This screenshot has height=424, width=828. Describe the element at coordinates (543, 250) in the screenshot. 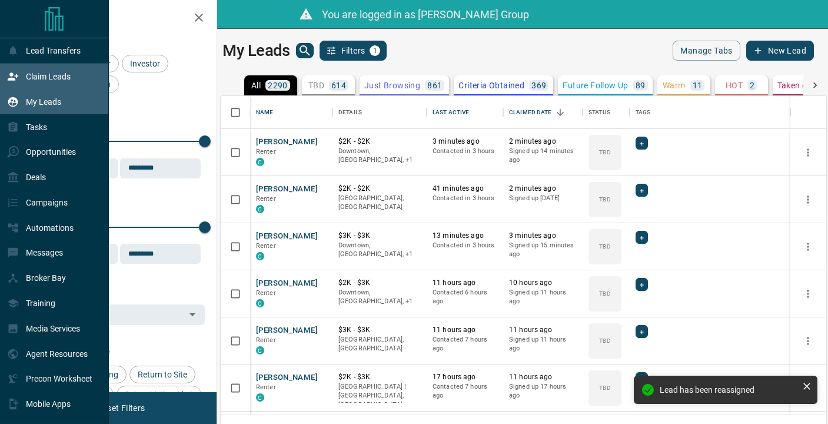

I see `p: Signed up 15 minutes ago` at that location.